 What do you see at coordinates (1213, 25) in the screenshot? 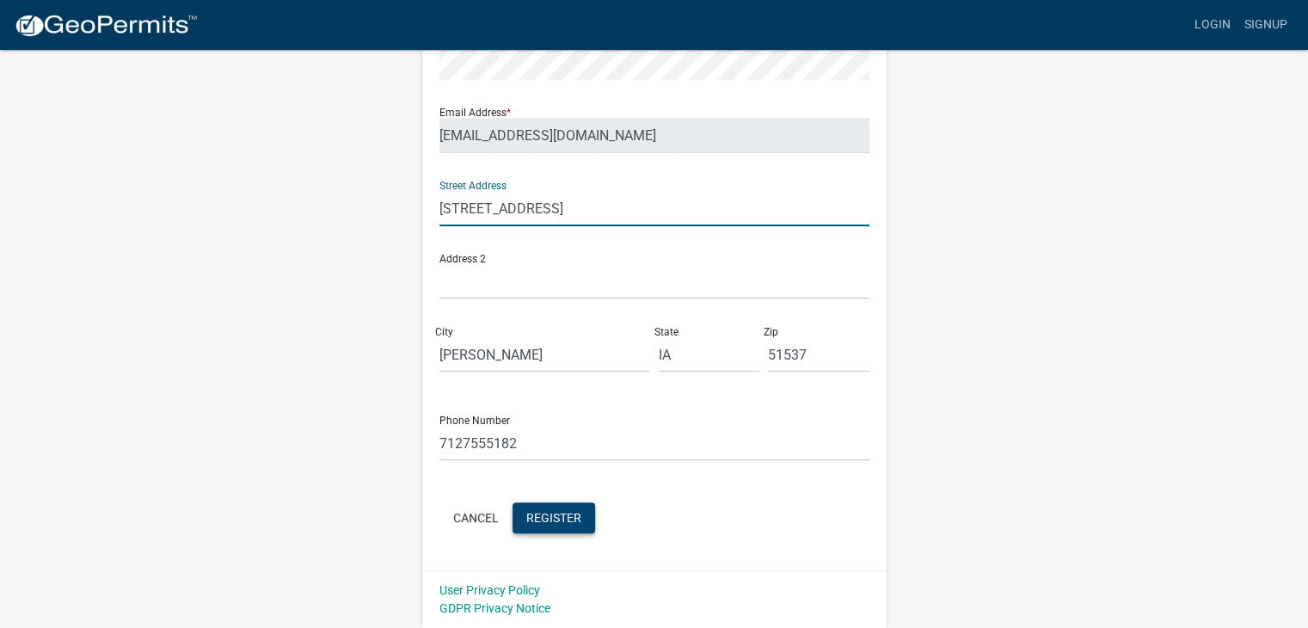
I see `a: Login` at bounding box center [1213, 25].